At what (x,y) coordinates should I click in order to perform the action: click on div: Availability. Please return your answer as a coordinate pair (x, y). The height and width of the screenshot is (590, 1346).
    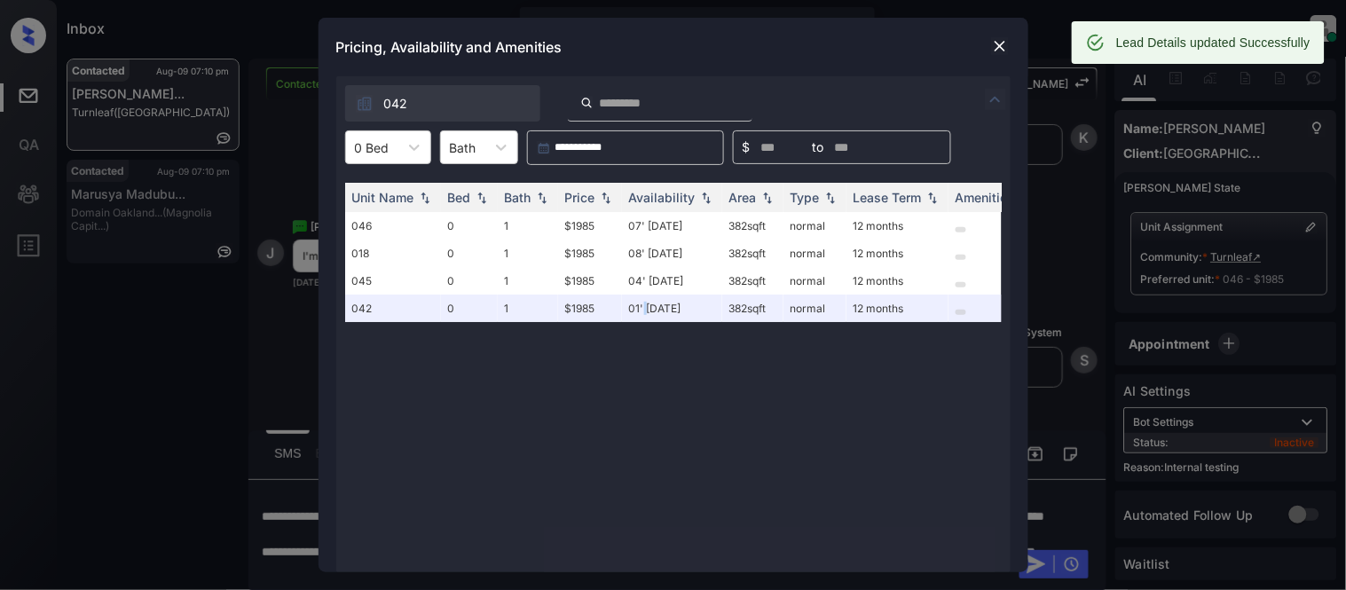
    Looking at the image, I should click on (662, 197).